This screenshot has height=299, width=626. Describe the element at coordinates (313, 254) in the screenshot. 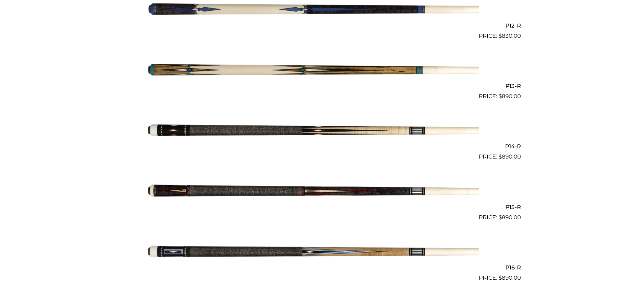

I see `a: P16-R $890.00` at that location.